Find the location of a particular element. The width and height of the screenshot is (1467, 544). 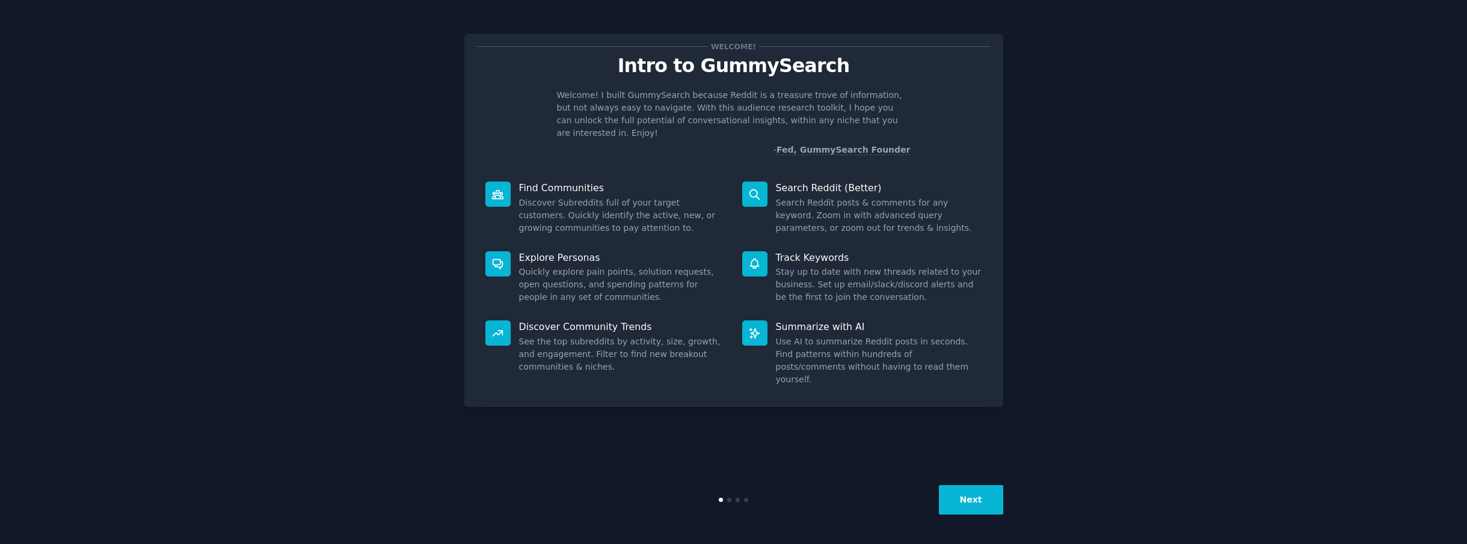

button: Next is located at coordinates (971, 500).